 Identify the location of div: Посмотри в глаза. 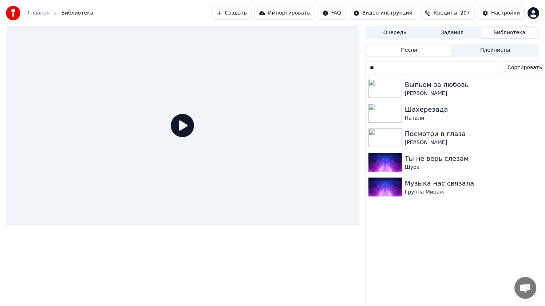
(471, 134).